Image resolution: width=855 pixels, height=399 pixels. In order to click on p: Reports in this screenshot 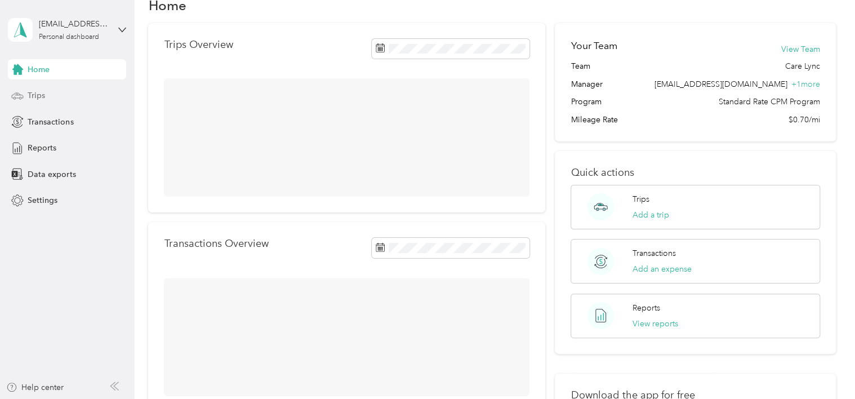, I will do `click(646, 307)`.